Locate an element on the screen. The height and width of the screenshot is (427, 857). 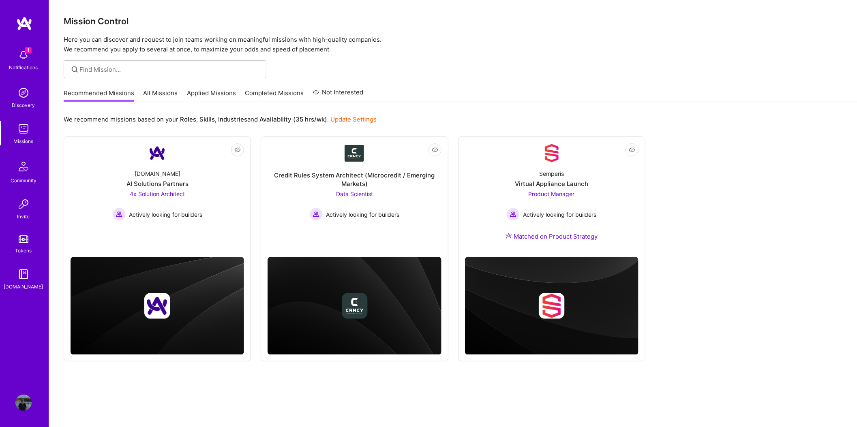
span: 4x Solution Architect is located at coordinates (157, 194).